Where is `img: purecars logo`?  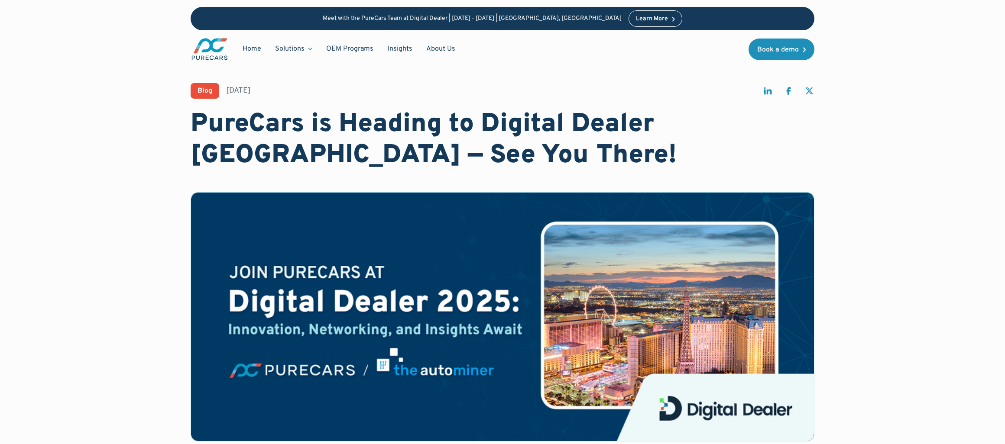
img: purecars logo is located at coordinates (210, 49).